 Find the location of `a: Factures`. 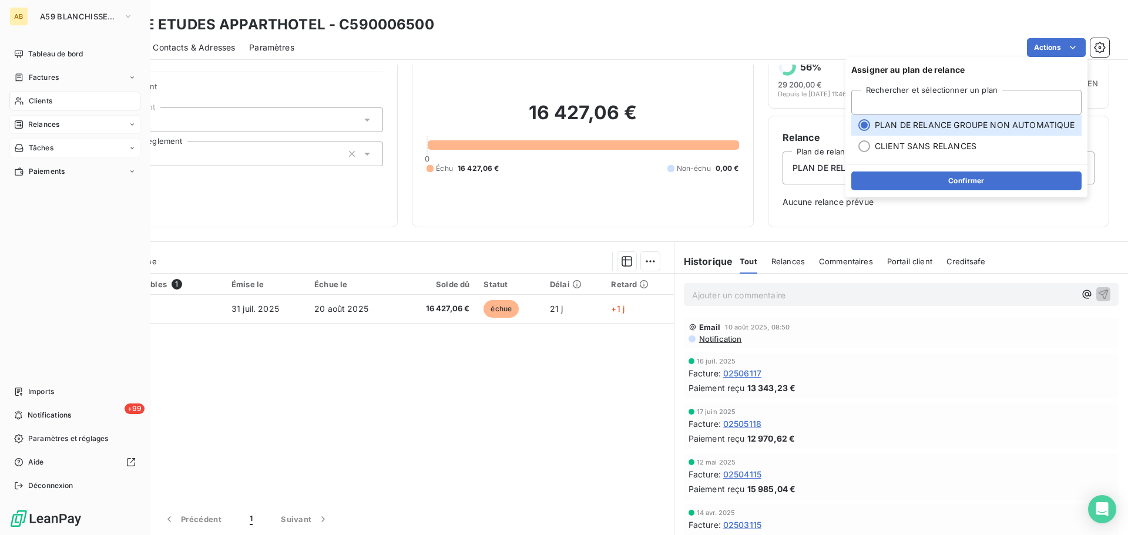

a: Factures is located at coordinates (75, 78).